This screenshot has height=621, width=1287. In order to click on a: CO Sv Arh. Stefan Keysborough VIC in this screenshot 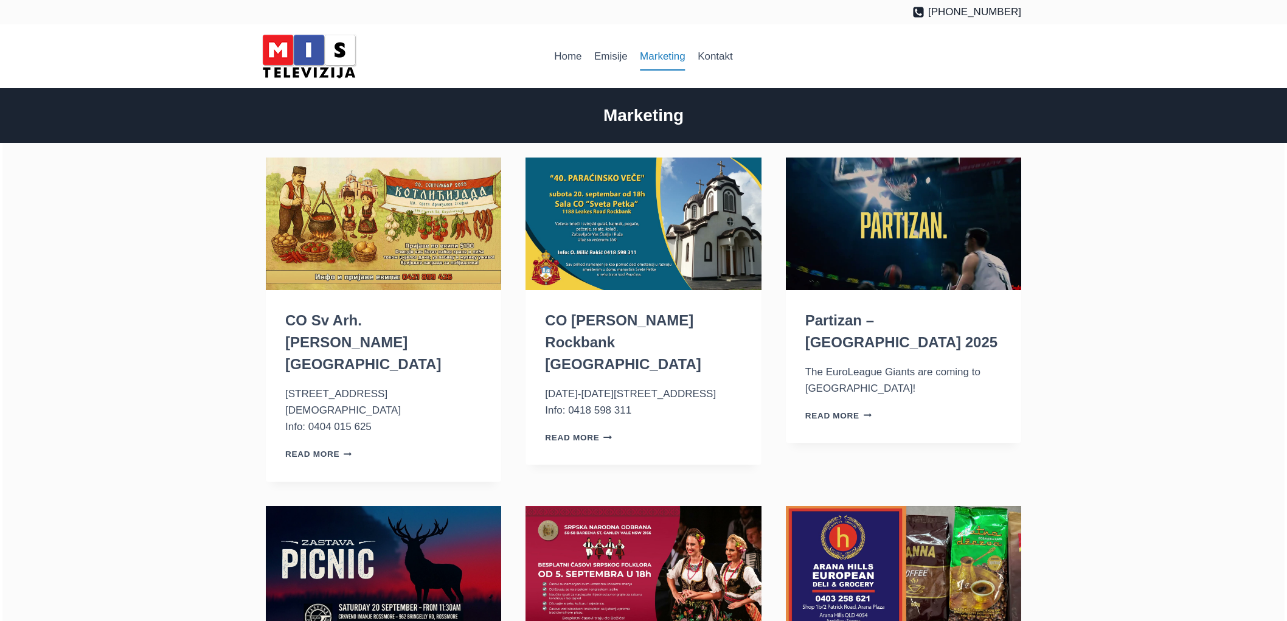, I will do `click(383, 224)`.